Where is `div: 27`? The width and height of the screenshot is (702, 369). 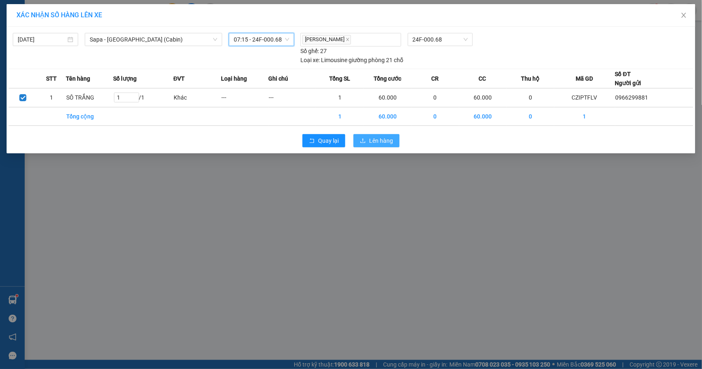 div: 27 is located at coordinates (313, 51).